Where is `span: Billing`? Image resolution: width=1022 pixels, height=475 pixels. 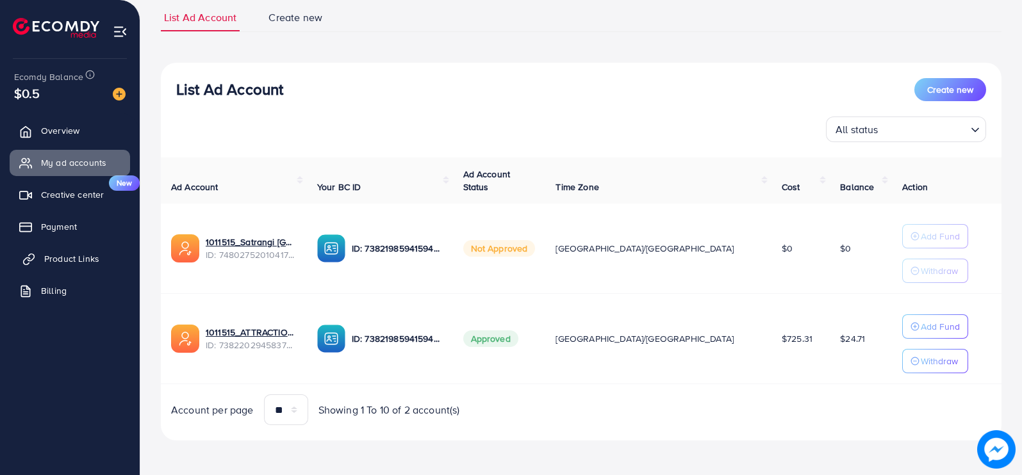
span: Billing is located at coordinates (54, 291).